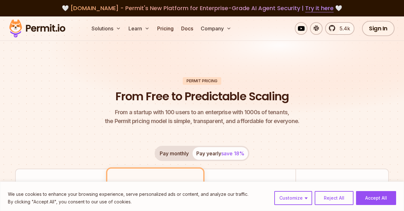 The width and height of the screenshot is (404, 211). I want to click on button: Accept All, so click(376, 198).